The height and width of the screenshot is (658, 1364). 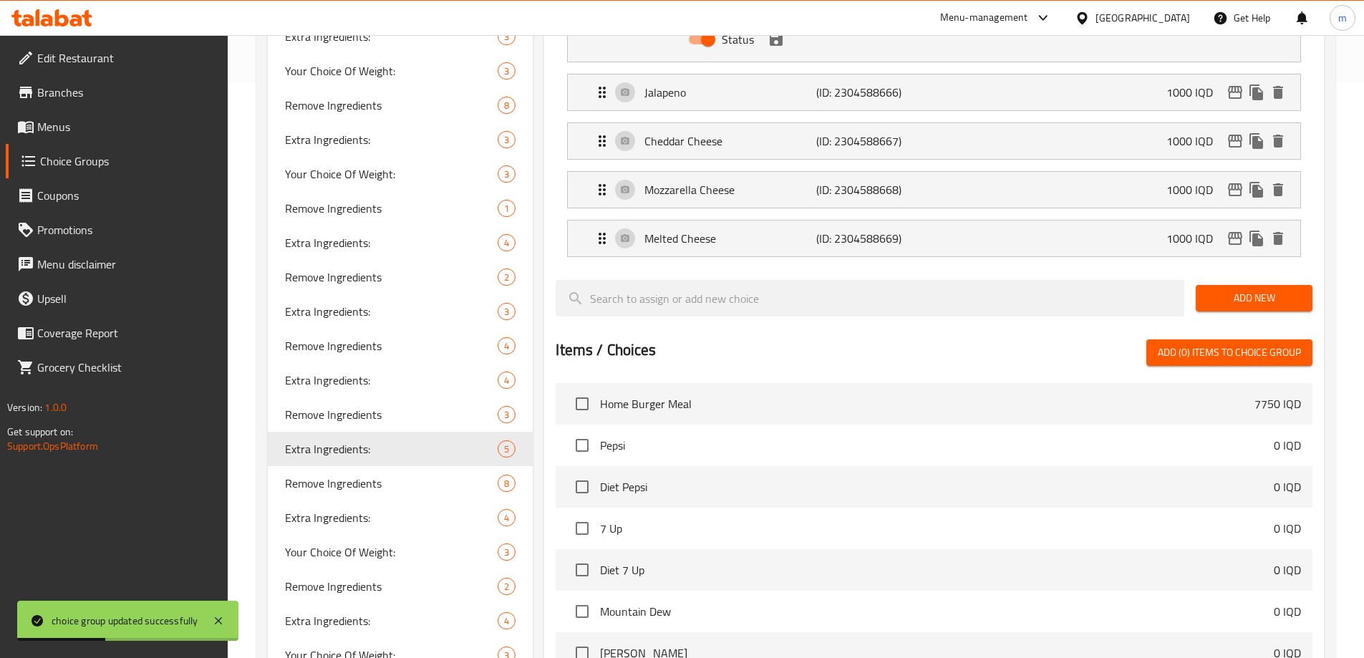 I want to click on button: Add (0) items to choice group, so click(x=1229, y=352).